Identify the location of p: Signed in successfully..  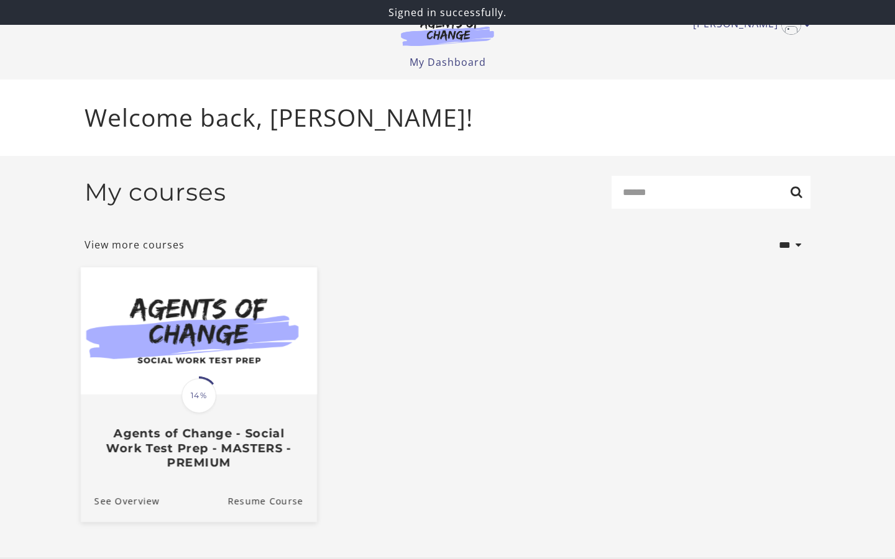
(447, 12).